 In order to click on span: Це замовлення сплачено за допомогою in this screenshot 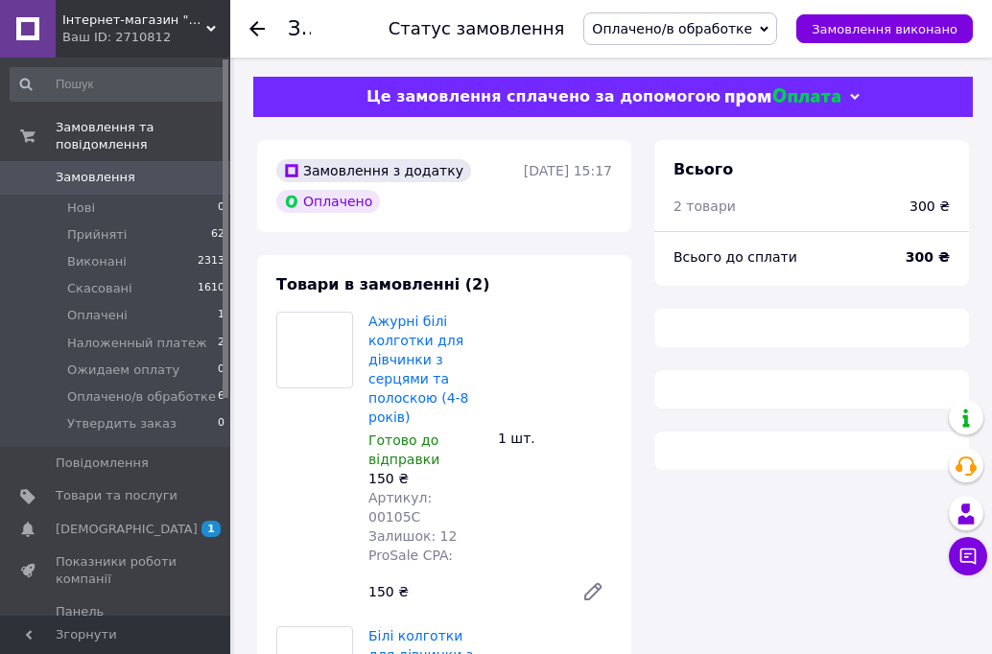, I will do `click(543, 96)`.